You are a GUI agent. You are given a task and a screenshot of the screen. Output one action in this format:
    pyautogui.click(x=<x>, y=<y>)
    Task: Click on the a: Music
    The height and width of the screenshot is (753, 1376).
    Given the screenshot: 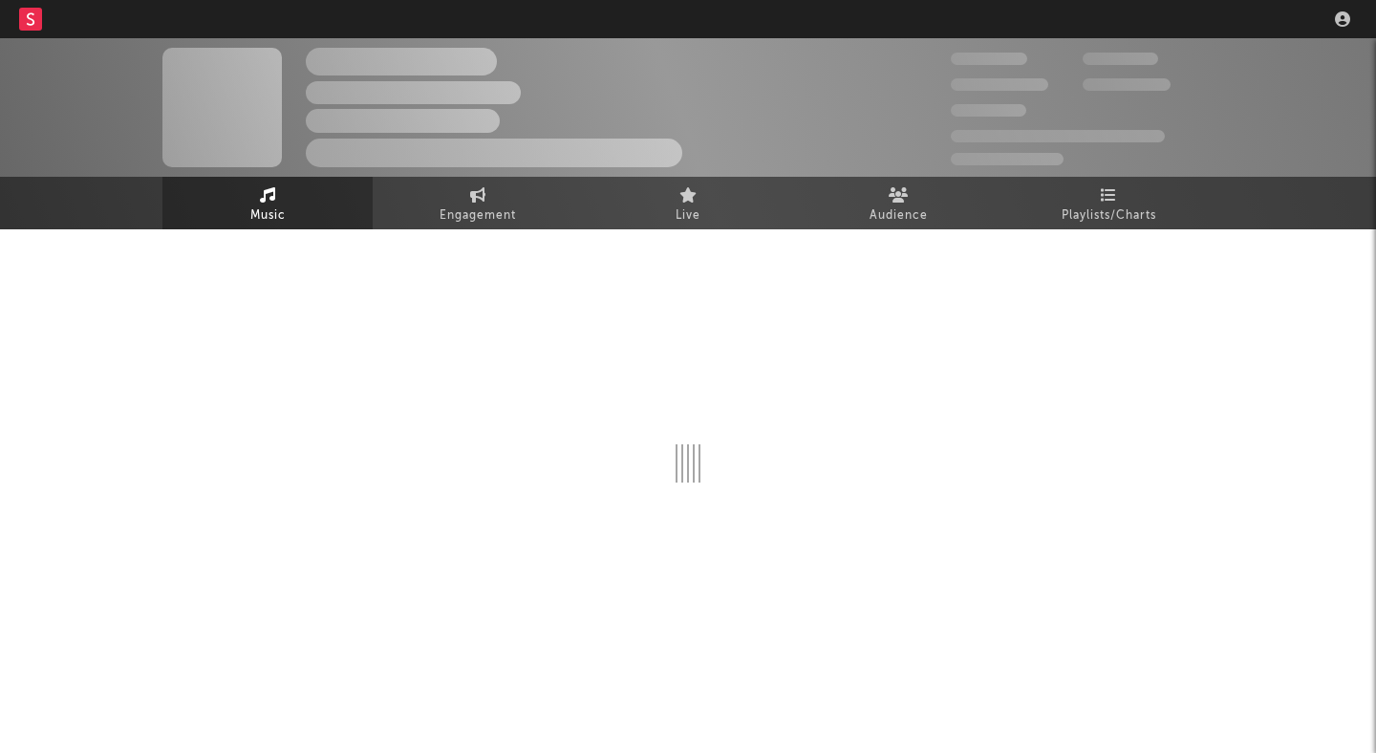 What is the action you would take?
    pyautogui.click(x=268, y=203)
    